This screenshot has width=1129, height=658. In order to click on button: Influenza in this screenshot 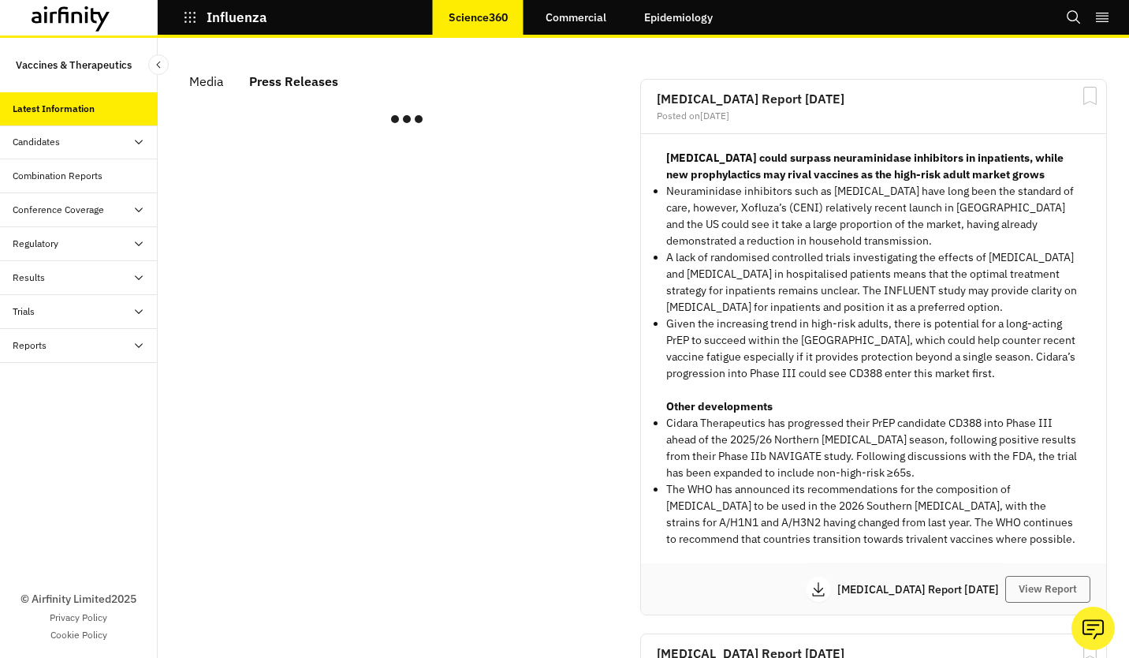, I will do `click(225, 17)`.